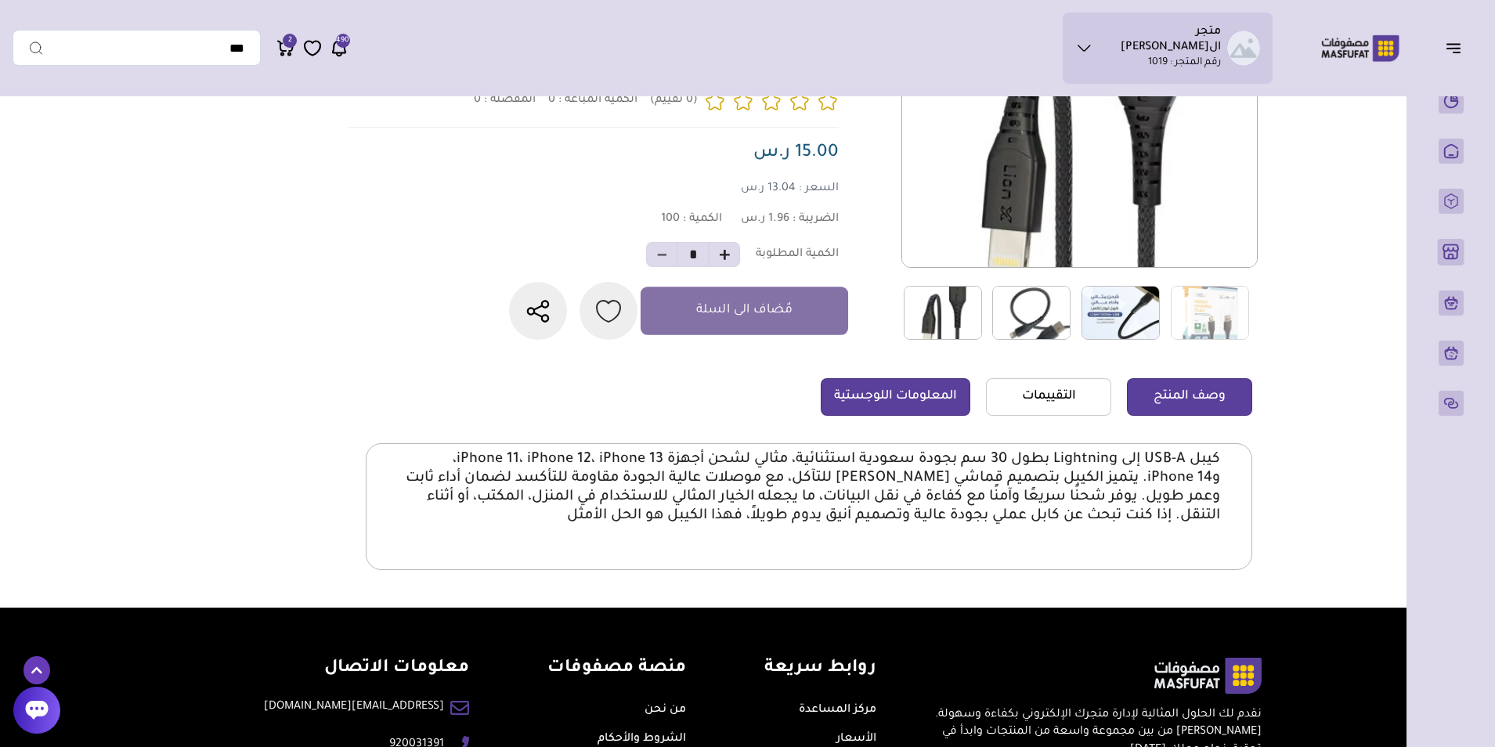 This screenshot has height=747, width=1495. Describe the element at coordinates (286, 48) in the screenshot. I see `a: 2` at that location.